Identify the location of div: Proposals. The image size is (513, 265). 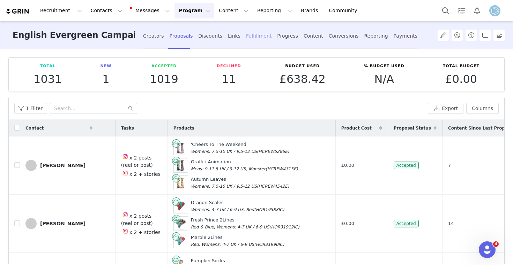
(181, 36).